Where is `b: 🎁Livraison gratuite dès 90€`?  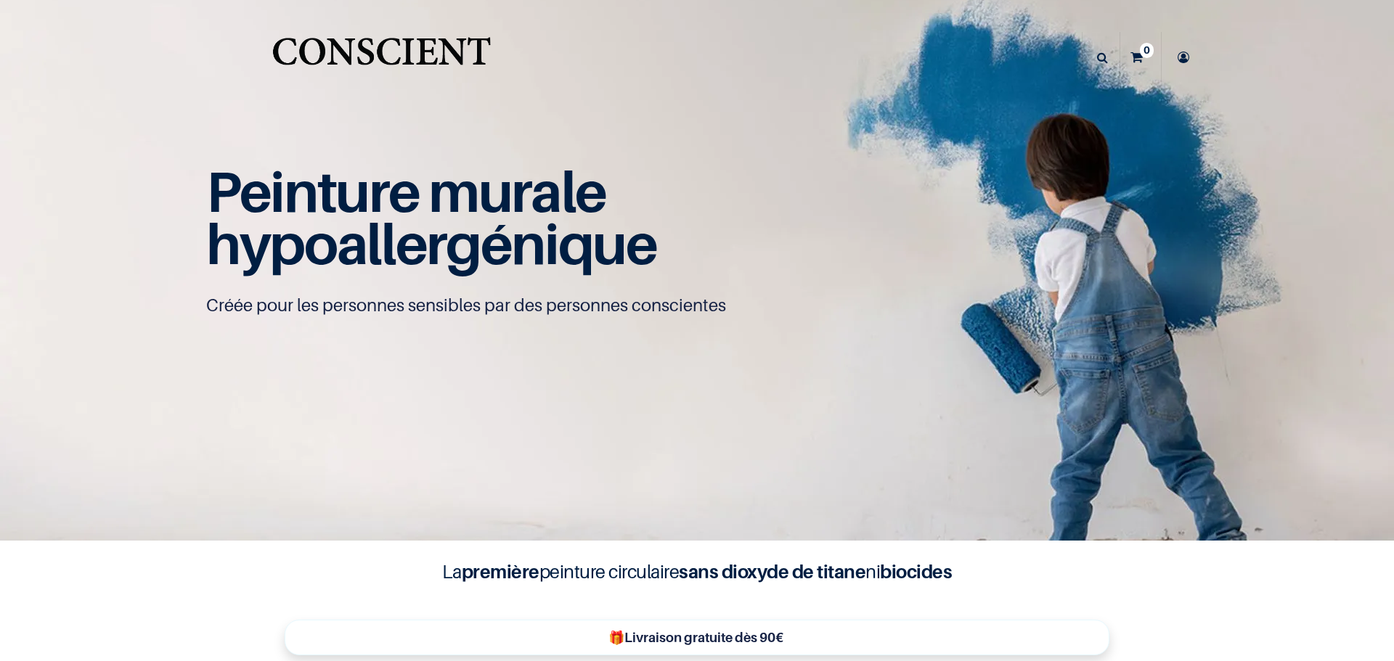 b: 🎁Livraison gratuite dès 90€ is located at coordinates (696, 637).